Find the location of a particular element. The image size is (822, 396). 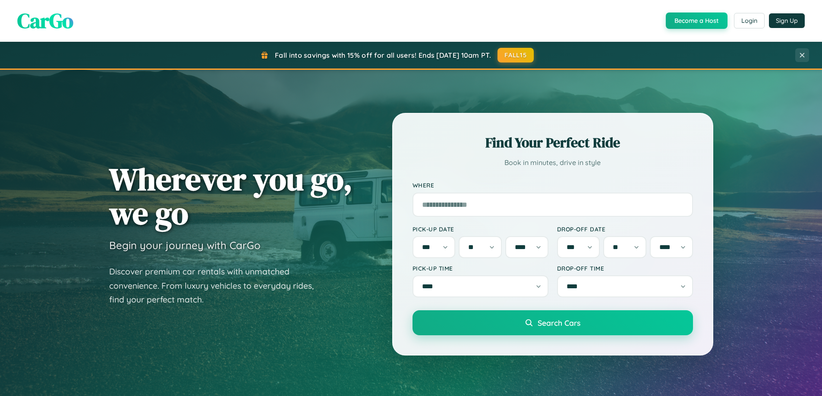

button: Login is located at coordinates (749, 21).